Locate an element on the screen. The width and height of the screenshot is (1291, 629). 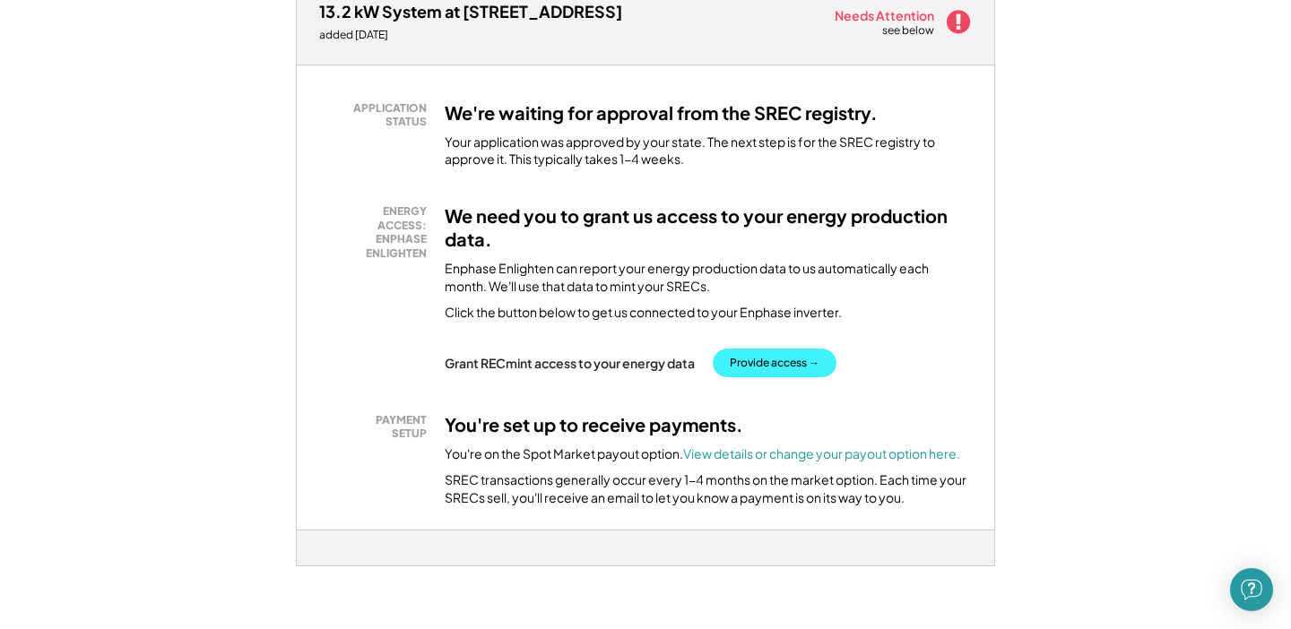
div: SREC transactions generally occur every 1-4 months on the market option. Each time your SRECs sel... is located at coordinates (708, 488).